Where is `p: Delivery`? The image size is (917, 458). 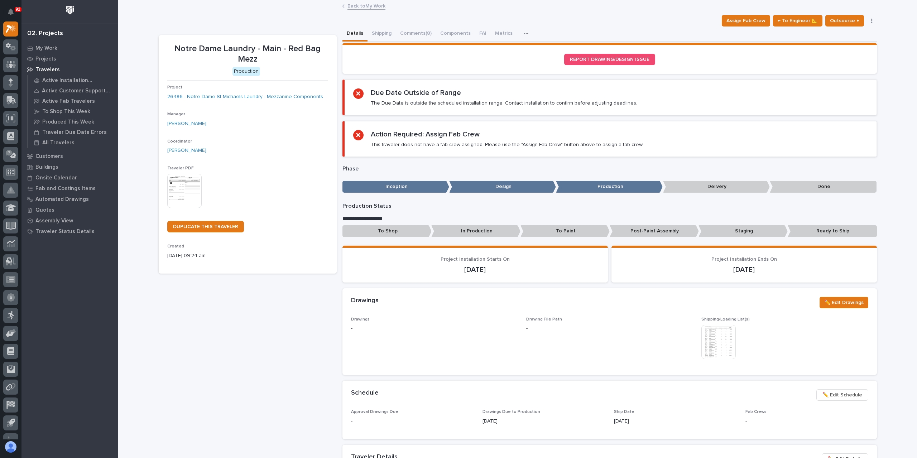
p: Delivery is located at coordinates (716, 187).